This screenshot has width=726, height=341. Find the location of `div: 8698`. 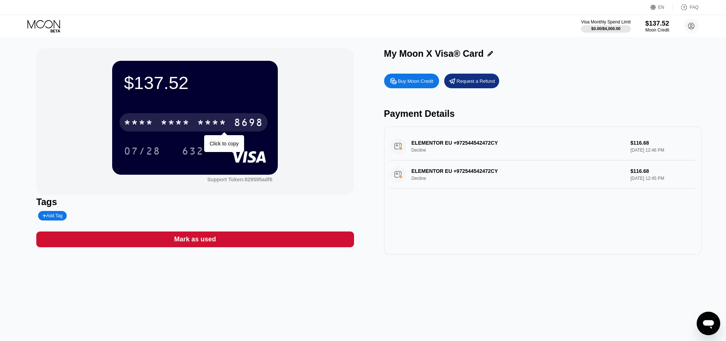

div: 8698 is located at coordinates (249, 124).